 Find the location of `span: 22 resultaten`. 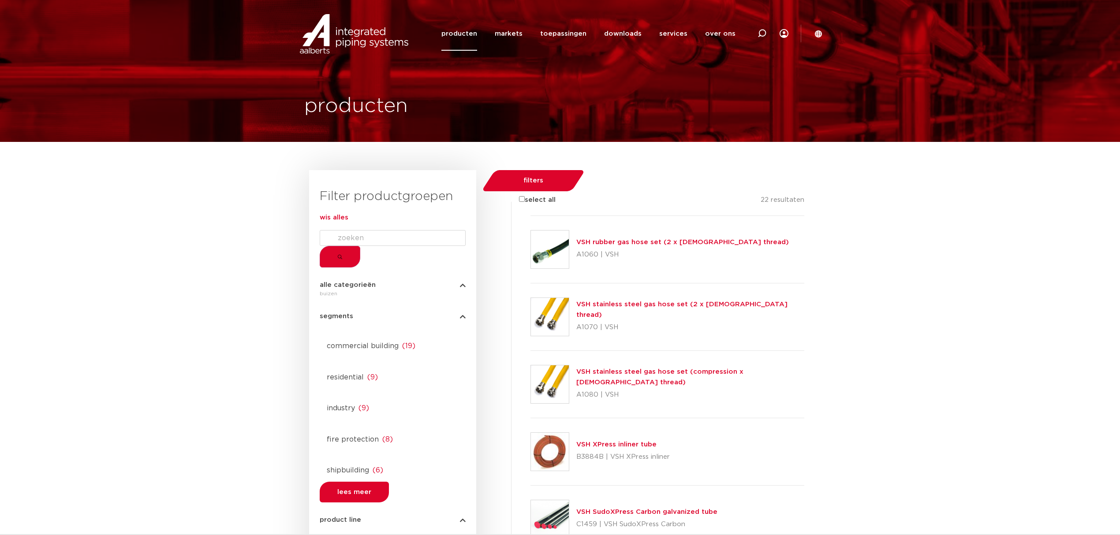

span: 22 resultaten is located at coordinates (782, 200).